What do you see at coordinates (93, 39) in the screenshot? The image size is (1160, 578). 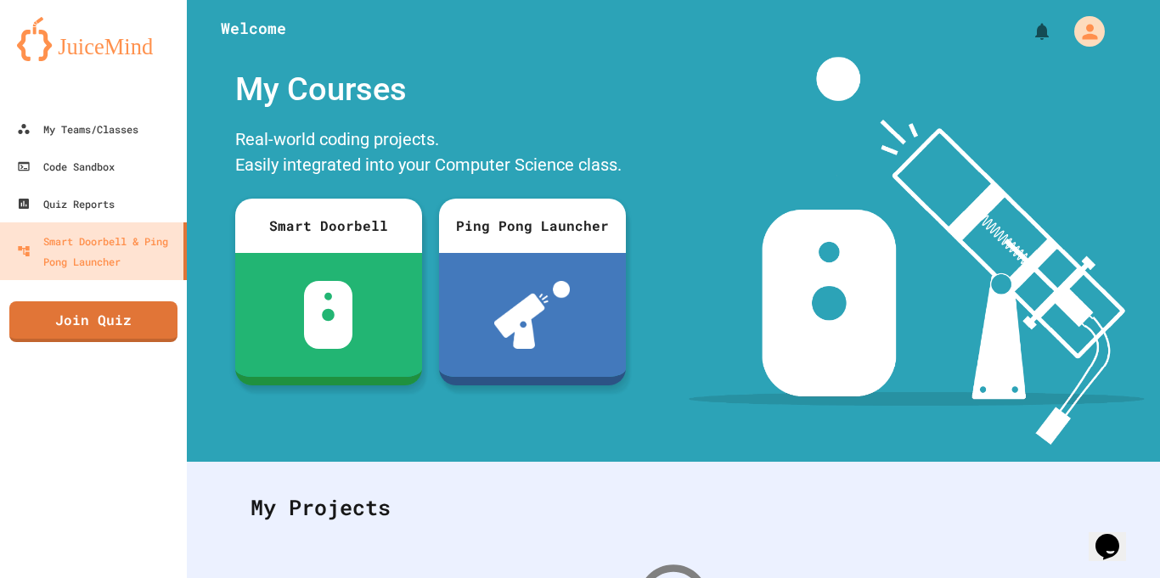 I see `img: logo-orange.svg` at bounding box center [93, 39].